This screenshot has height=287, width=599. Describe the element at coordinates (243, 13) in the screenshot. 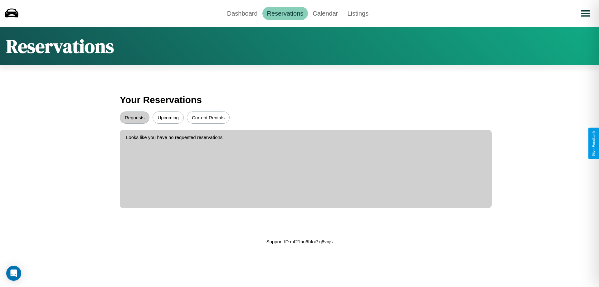

I see `a: Dashboard` at that location.